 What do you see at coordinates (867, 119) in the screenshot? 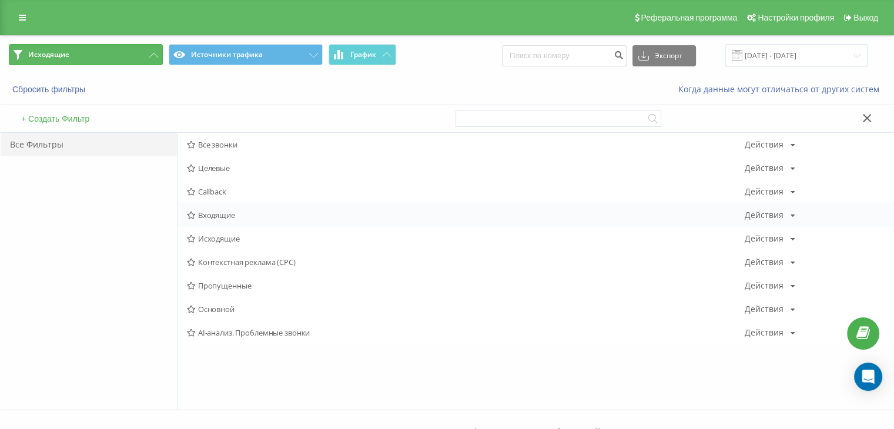
I see `button: Закрыть` at bounding box center [867, 119].